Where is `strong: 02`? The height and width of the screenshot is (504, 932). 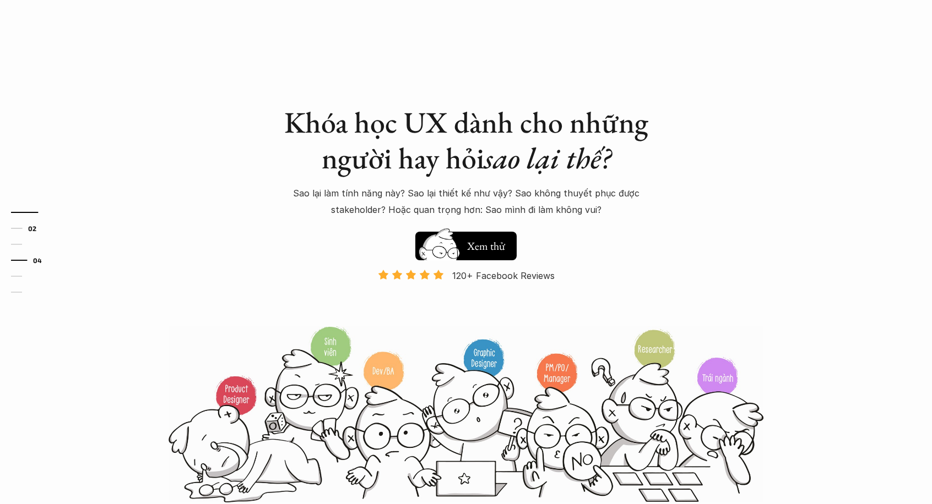 strong: 02 is located at coordinates (32, 228).